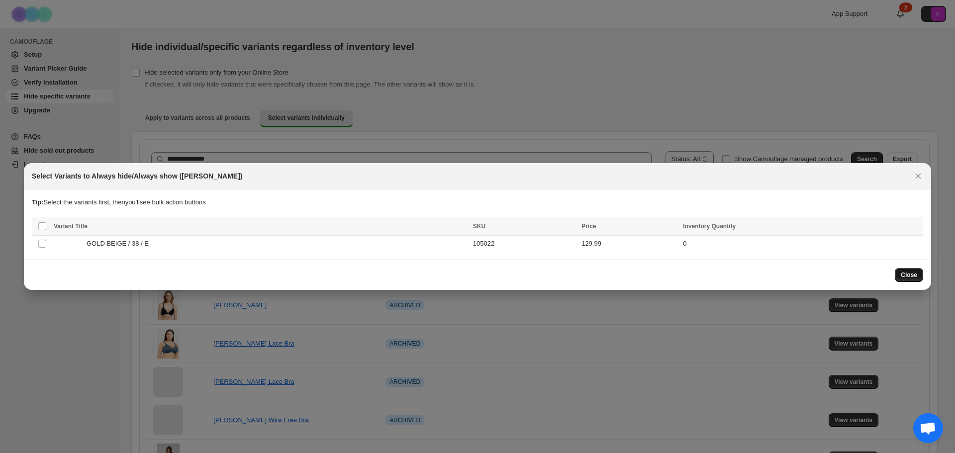 Image resolution: width=955 pixels, height=453 pixels. What do you see at coordinates (589, 226) in the screenshot?
I see `span: Price` at bounding box center [589, 226].